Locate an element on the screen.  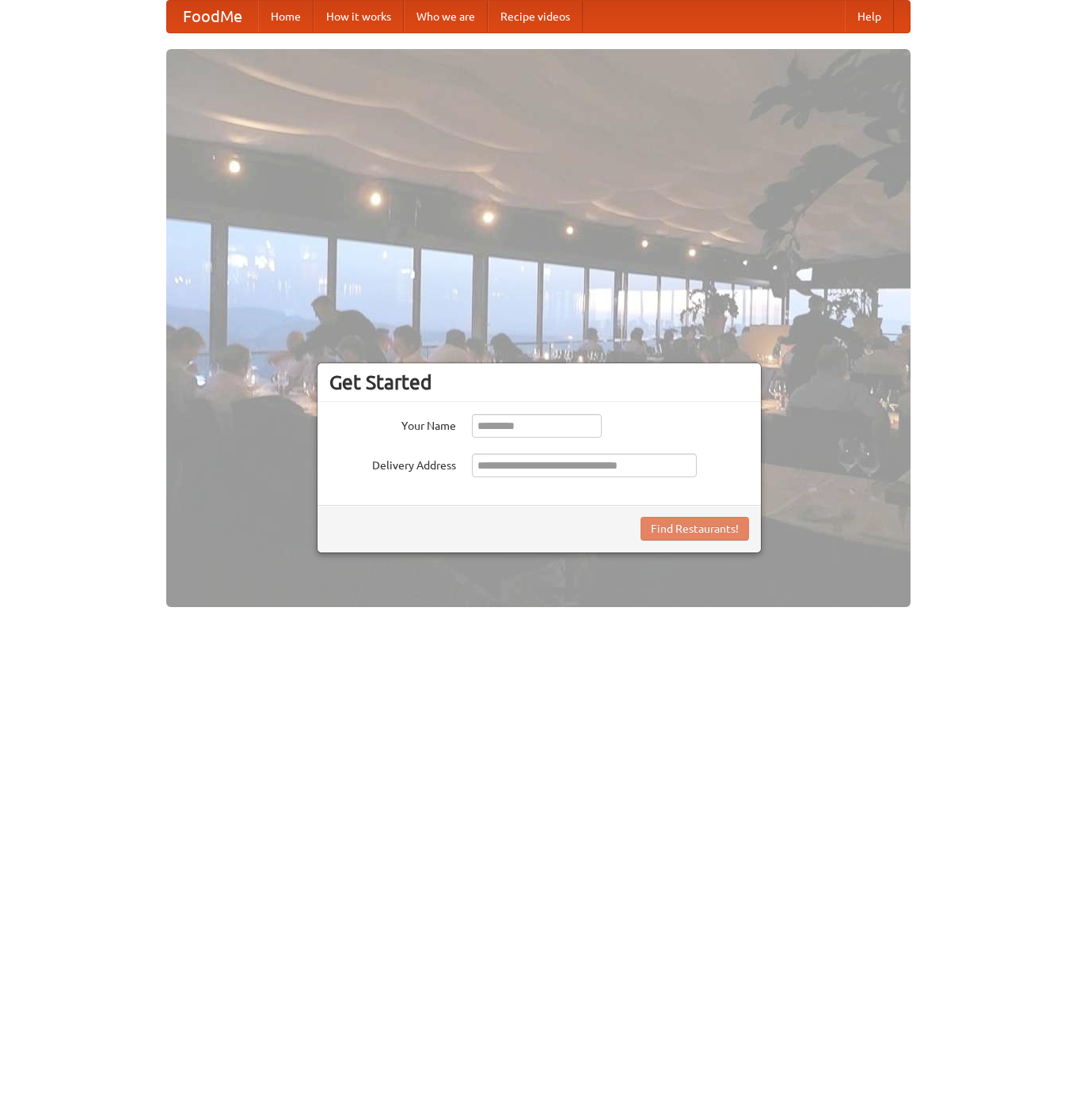
a: Recipe videos is located at coordinates (536, 17).